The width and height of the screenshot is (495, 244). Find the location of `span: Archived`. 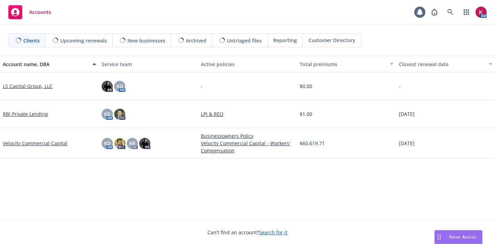

span: Archived is located at coordinates (196, 40).